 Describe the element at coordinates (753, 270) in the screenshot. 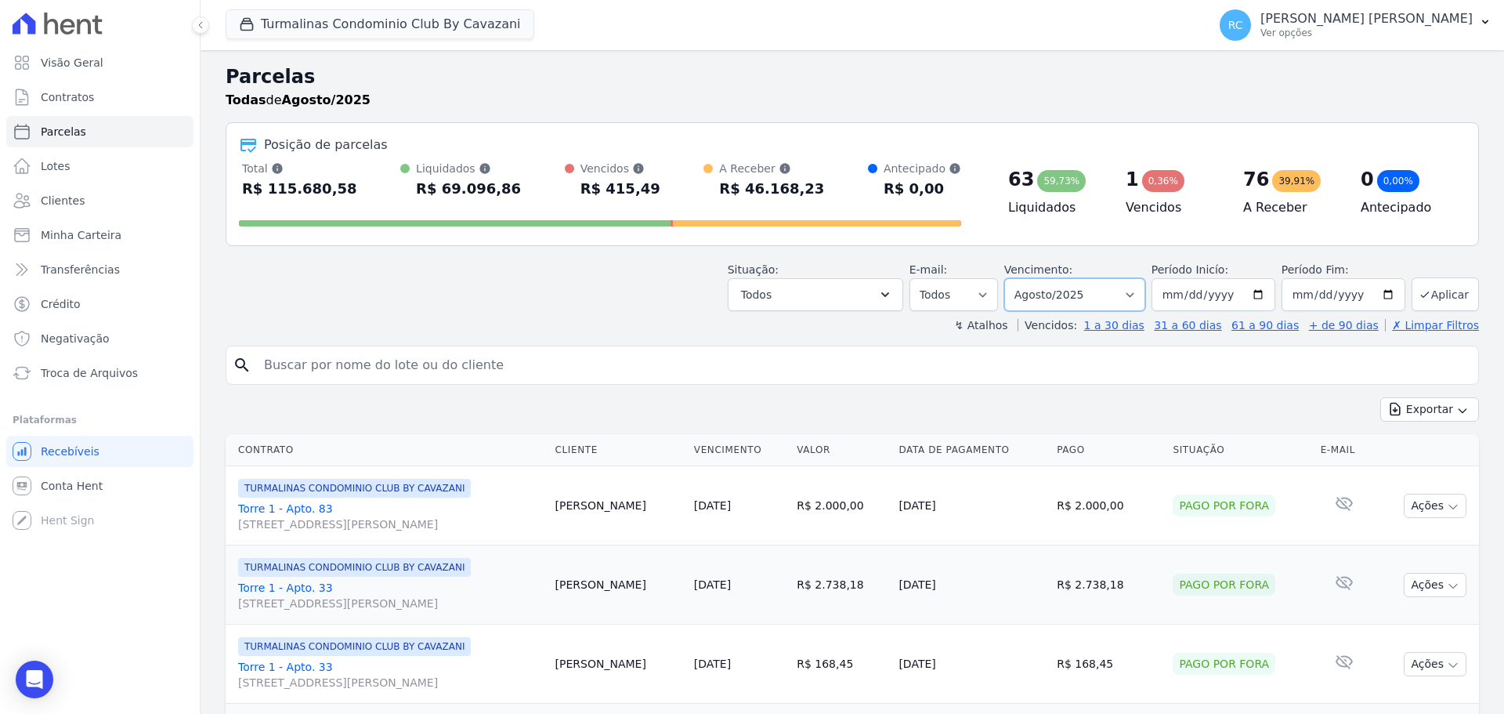

I see `label: Situação:` at that location.